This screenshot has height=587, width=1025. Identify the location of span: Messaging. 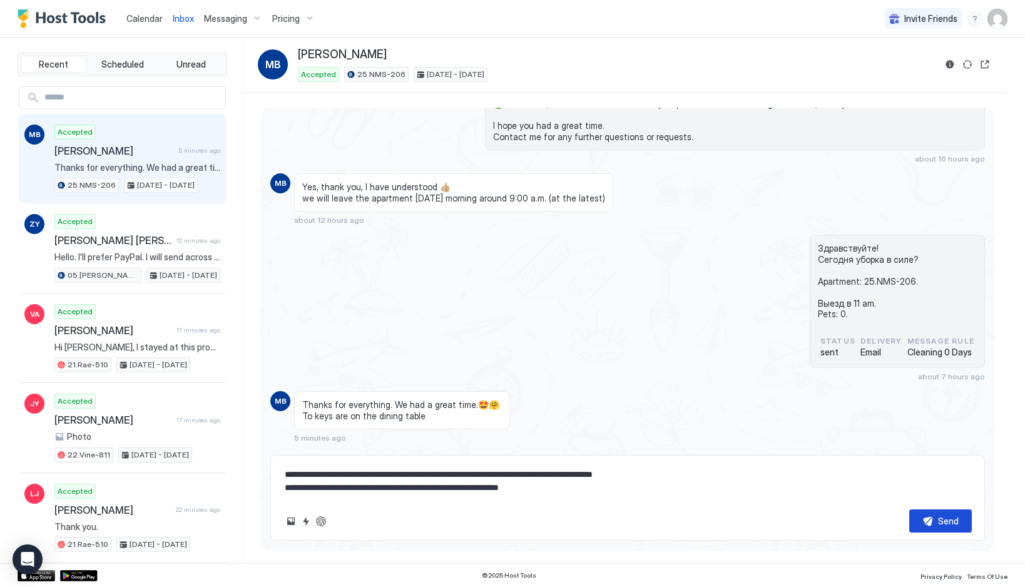
(225, 19).